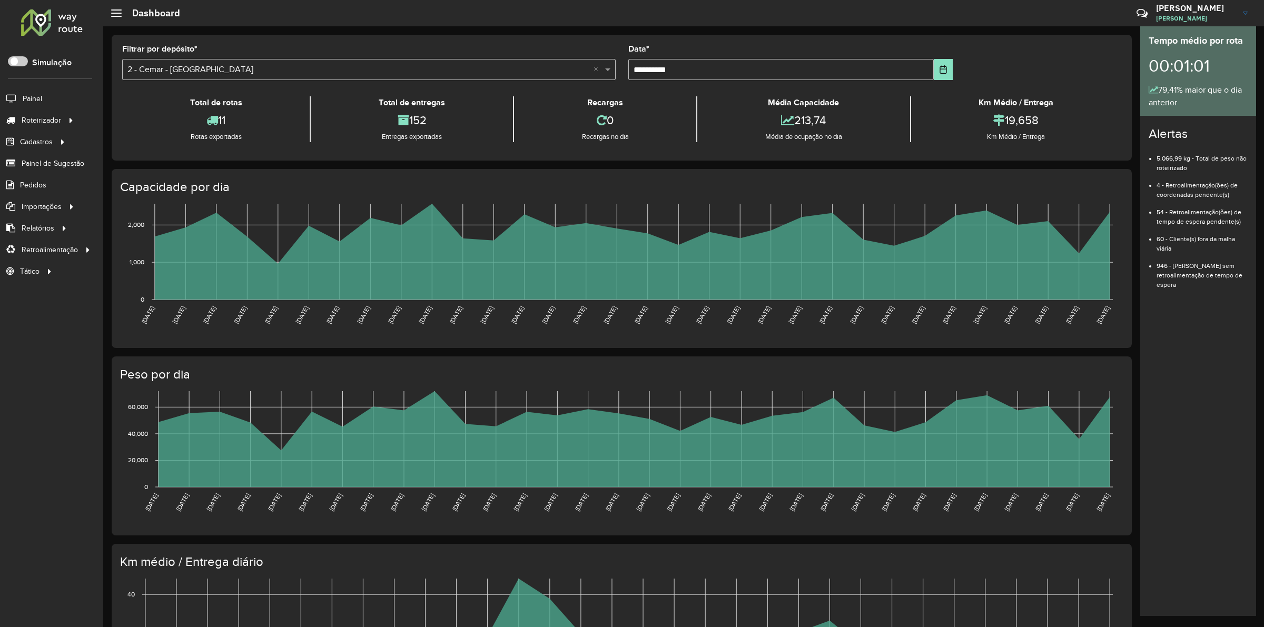 This screenshot has height=627, width=1264. Describe the element at coordinates (29, 271) in the screenshot. I see `span: Tático` at that location.